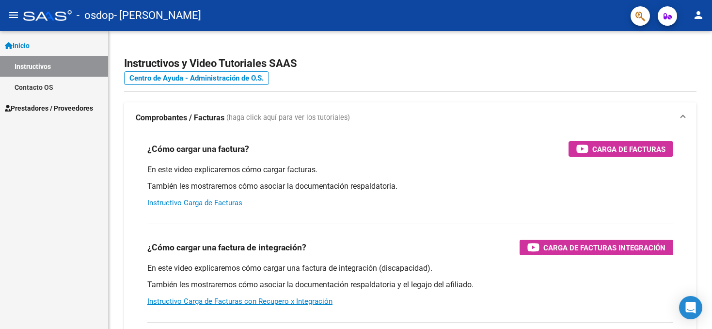  What do you see at coordinates (410, 268) in the screenshot?
I see `p: En este video explicaremos cómo cargar una factura de integración (discapacidad).` at bounding box center [410, 268].